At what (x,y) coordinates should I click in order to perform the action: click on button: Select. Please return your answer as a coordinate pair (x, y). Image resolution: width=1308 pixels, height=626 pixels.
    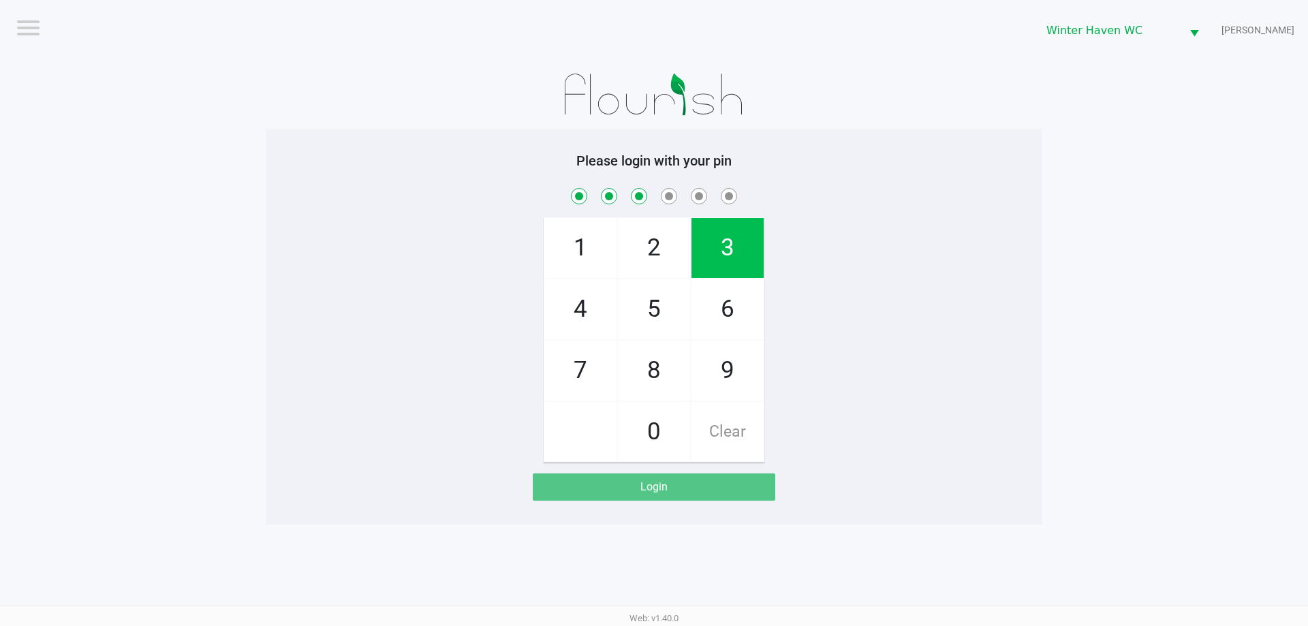
    Looking at the image, I should click on (1194, 30).